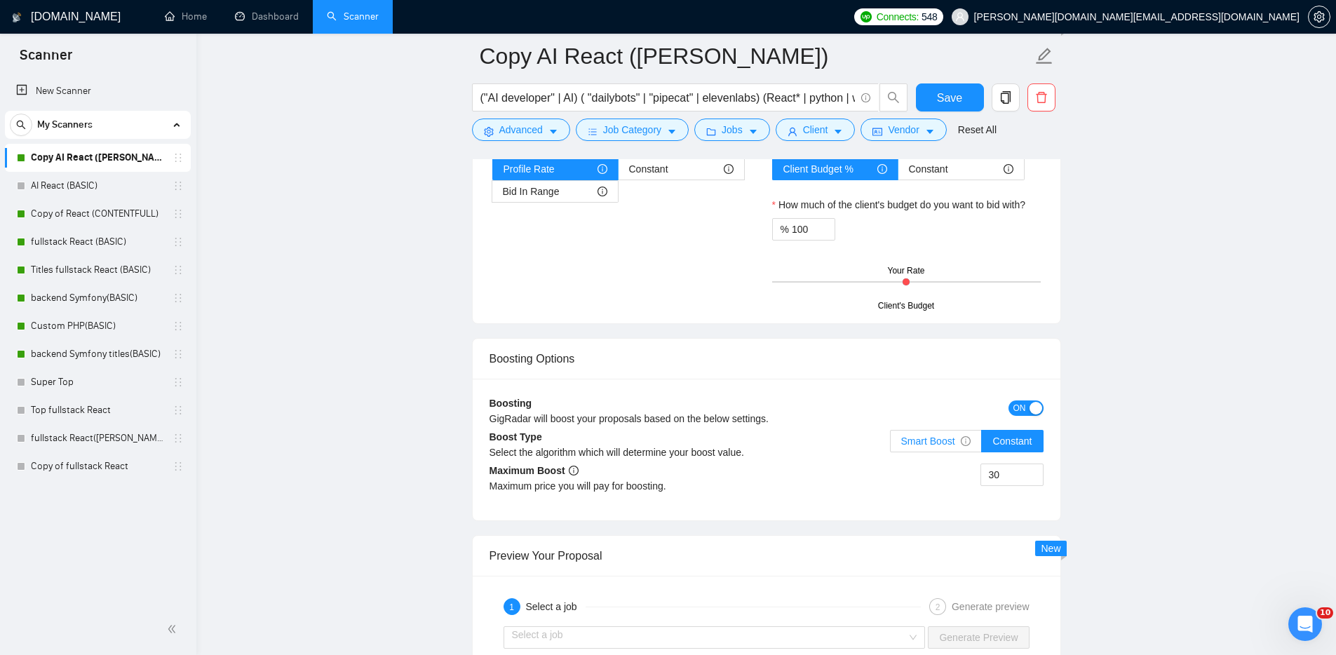  Describe the element at coordinates (668, 97) in the screenshot. I see `input: Search Freelance Jobs...` at that location.